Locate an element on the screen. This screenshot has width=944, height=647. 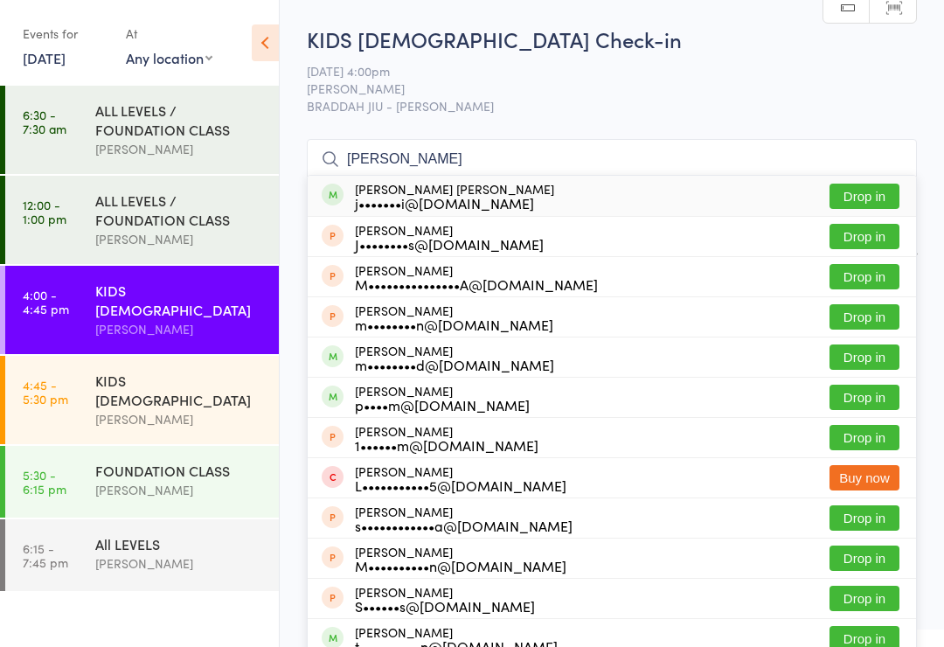
time: 4:45 - 5:30 pm is located at coordinates (45, 392).